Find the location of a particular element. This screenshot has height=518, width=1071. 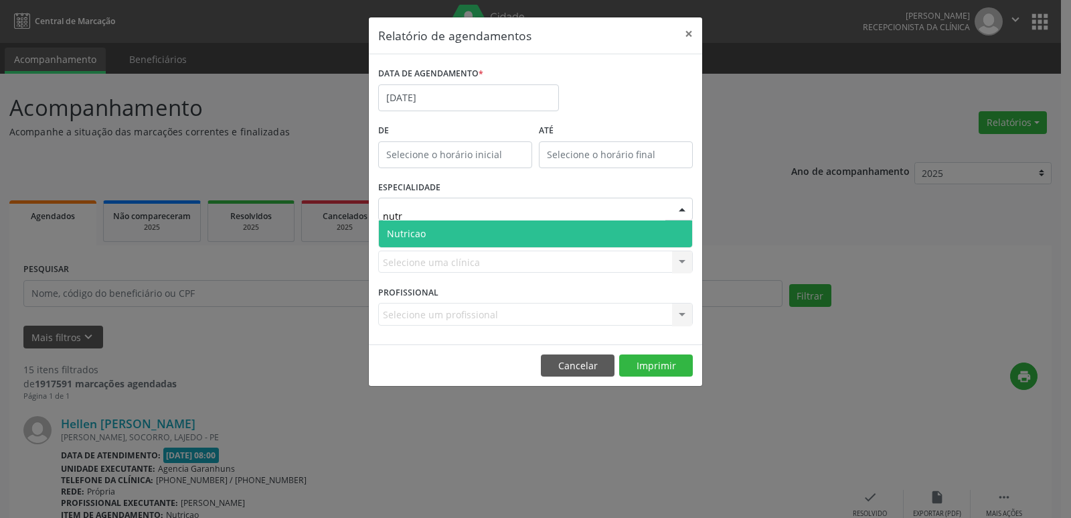

h5: Relatório de agendamentos is located at coordinates (455, 35).